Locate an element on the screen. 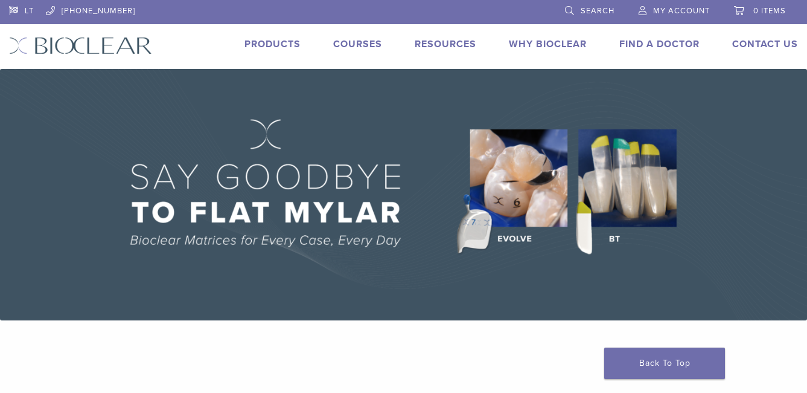 This screenshot has width=807, height=393. span: Search is located at coordinates (598, 11).